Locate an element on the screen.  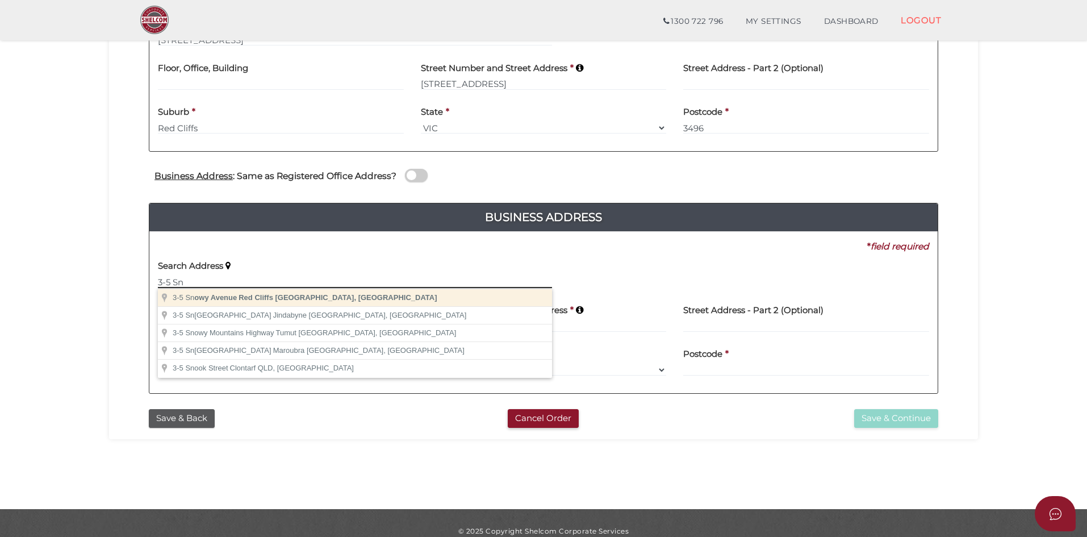
h4: Suburb is located at coordinates (173, 112).